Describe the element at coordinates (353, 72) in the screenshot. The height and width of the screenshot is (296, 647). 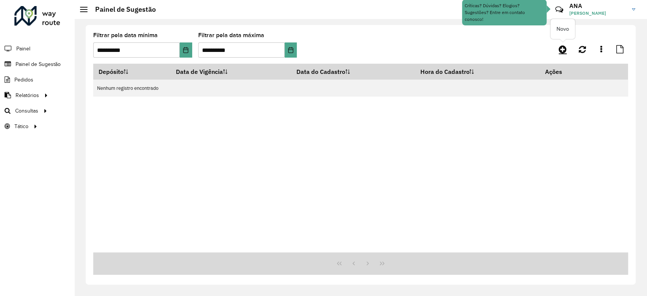
I see `th: Data do Cadastro` at that location.